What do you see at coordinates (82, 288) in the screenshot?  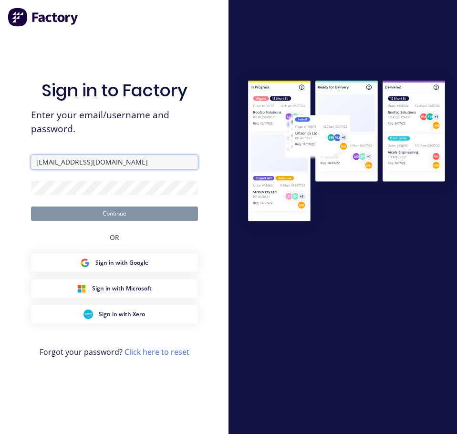 I see `img: Microsoft Sign in` at bounding box center [82, 288].